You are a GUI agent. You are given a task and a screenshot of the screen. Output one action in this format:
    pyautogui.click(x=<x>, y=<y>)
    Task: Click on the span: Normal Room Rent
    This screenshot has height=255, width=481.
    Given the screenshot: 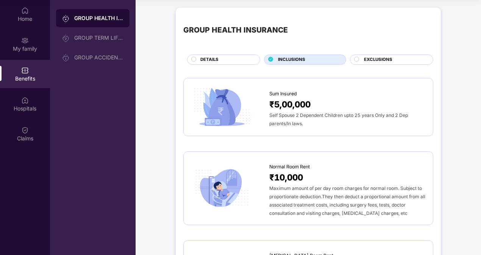 What is the action you would take?
    pyautogui.click(x=289, y=167)
    